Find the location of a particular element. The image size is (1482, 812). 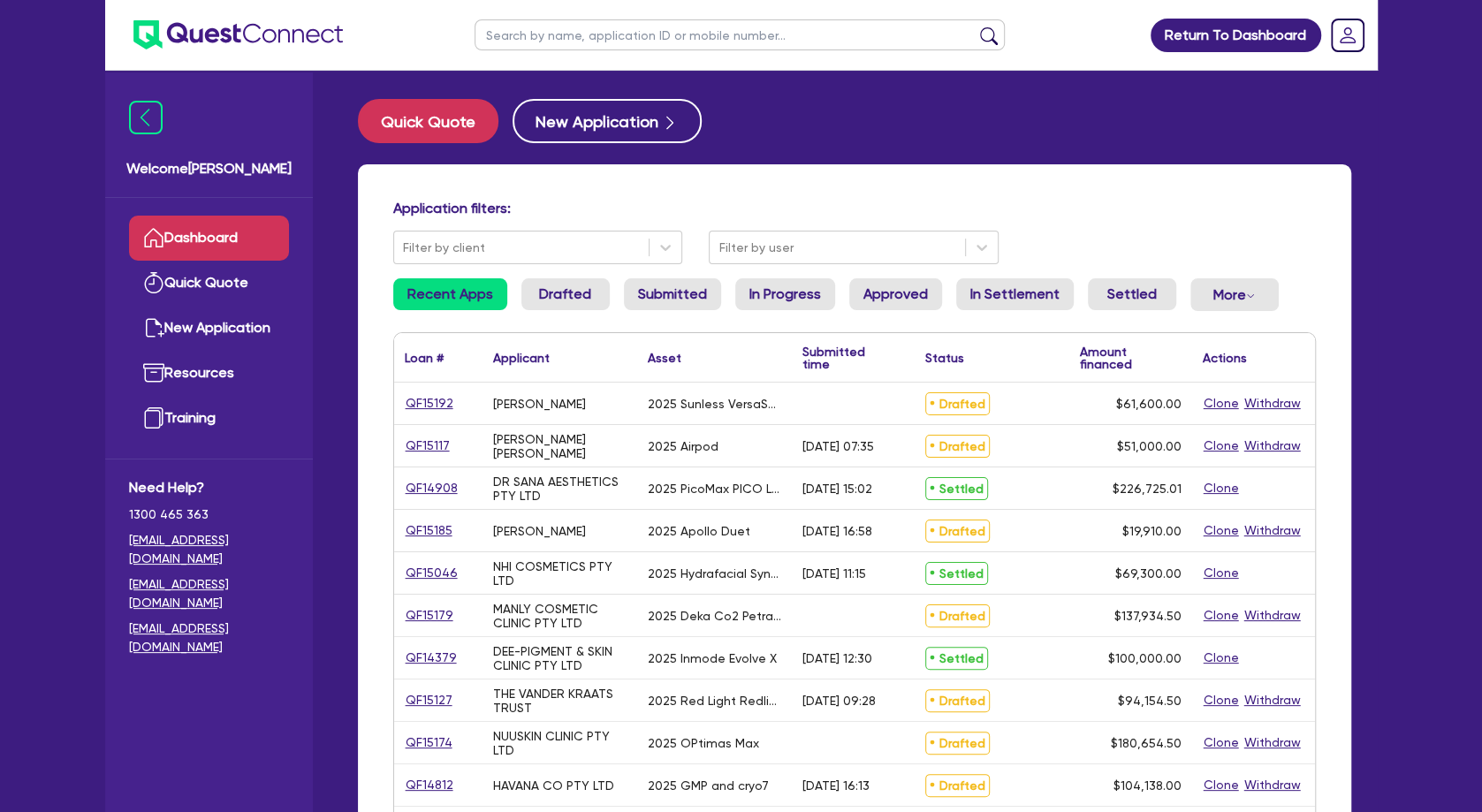

div: Loan # is located at coordinates (424, 358).